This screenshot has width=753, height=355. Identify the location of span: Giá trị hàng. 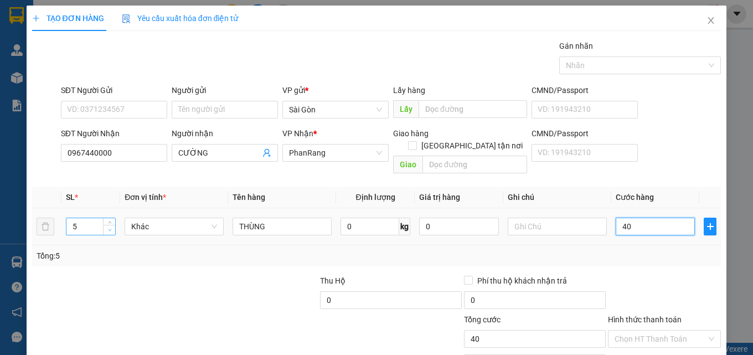
(440, 197).